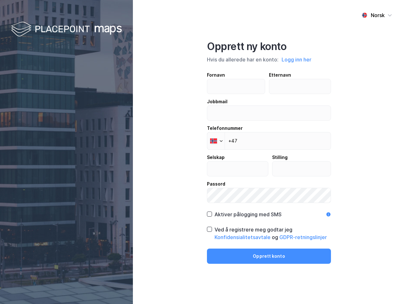 This screenshot has height=304, width=405. Describe the element at coordinates (301, 157) in the screenshot. I see `div: Stilling` at that location.